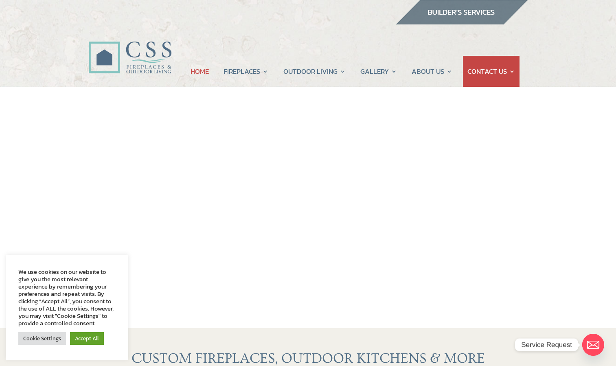  What do you see at coordinates (462, 22) in the screenshot?
I see `a: builder services construction supply` at bounding box center [462, 22].